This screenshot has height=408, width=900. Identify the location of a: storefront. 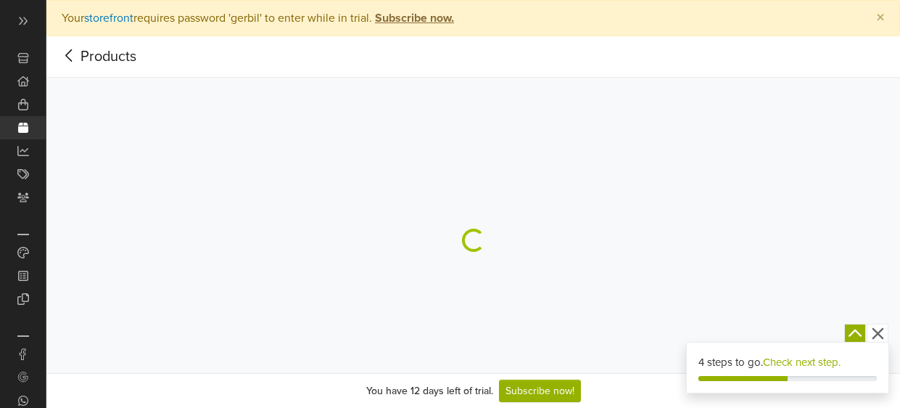
(109, 18).